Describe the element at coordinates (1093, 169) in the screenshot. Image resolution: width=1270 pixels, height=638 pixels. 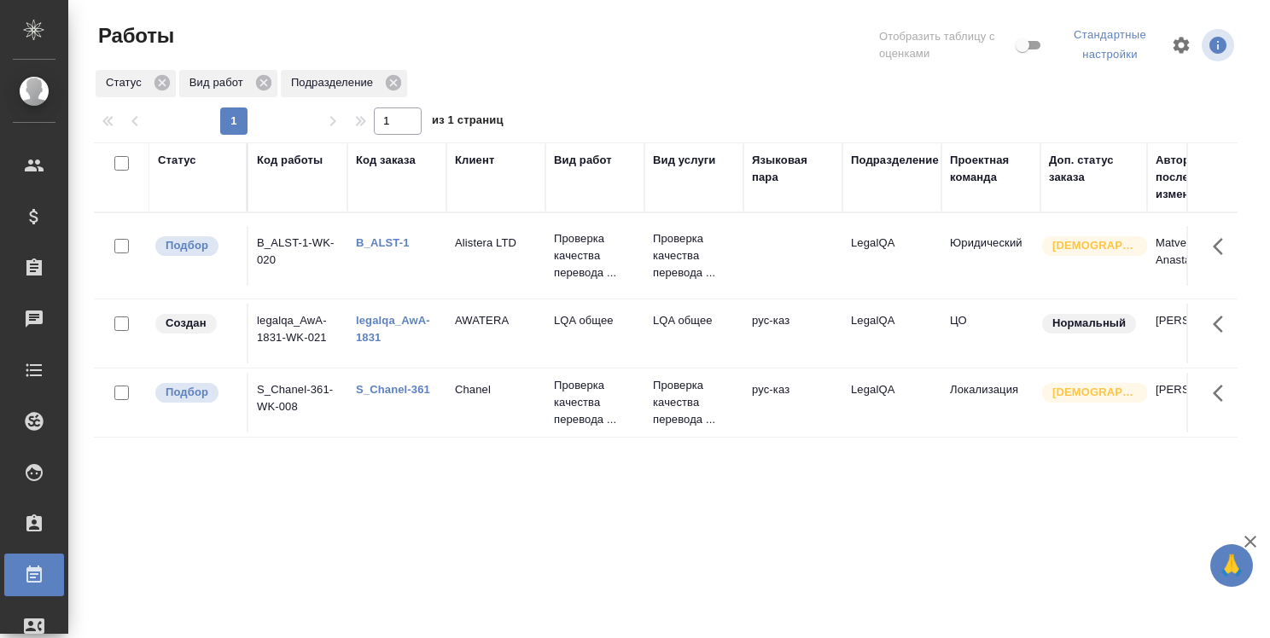
I see `div: Доп. статус заказа` at that location.